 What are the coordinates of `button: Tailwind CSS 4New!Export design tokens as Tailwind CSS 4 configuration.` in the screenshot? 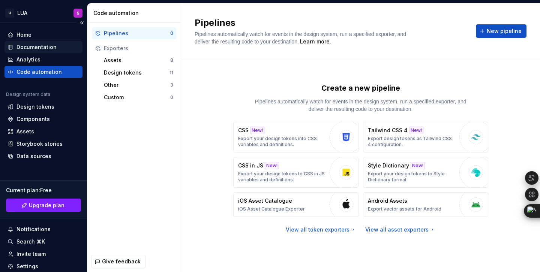 It's located at (425, 137).